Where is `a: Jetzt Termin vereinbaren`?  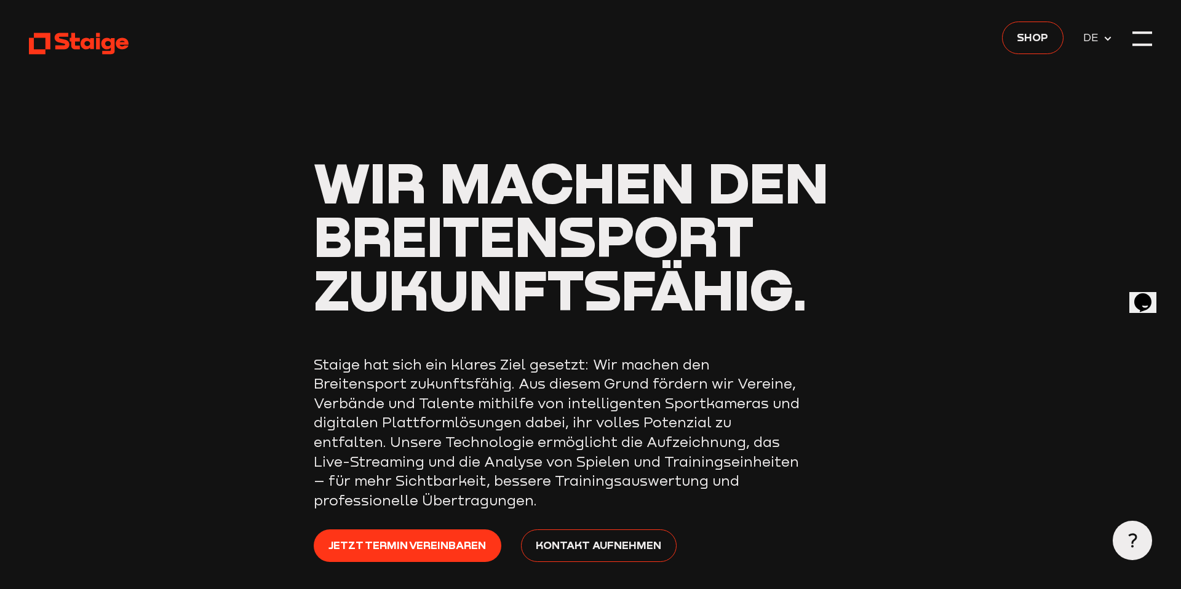 a: Jetzt Termin vereinbaren is located at coordinates (407, 546).